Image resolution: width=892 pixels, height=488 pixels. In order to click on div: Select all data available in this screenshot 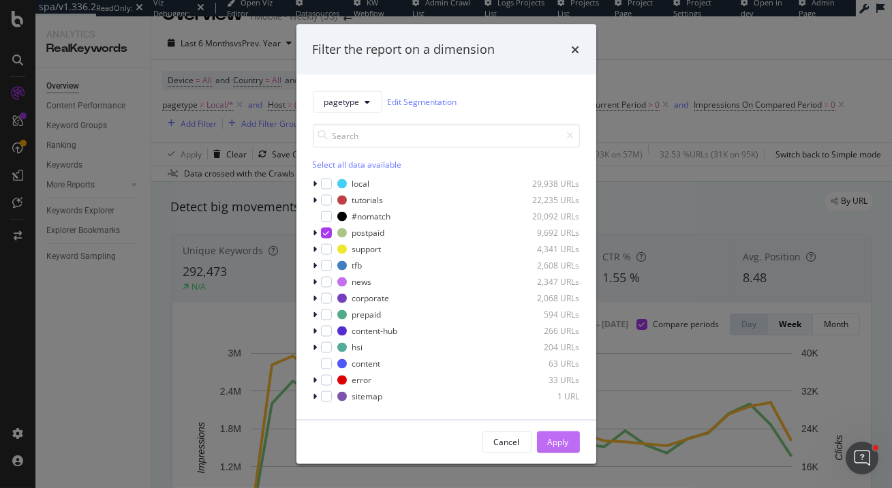, I will do `click(446, 164)`.